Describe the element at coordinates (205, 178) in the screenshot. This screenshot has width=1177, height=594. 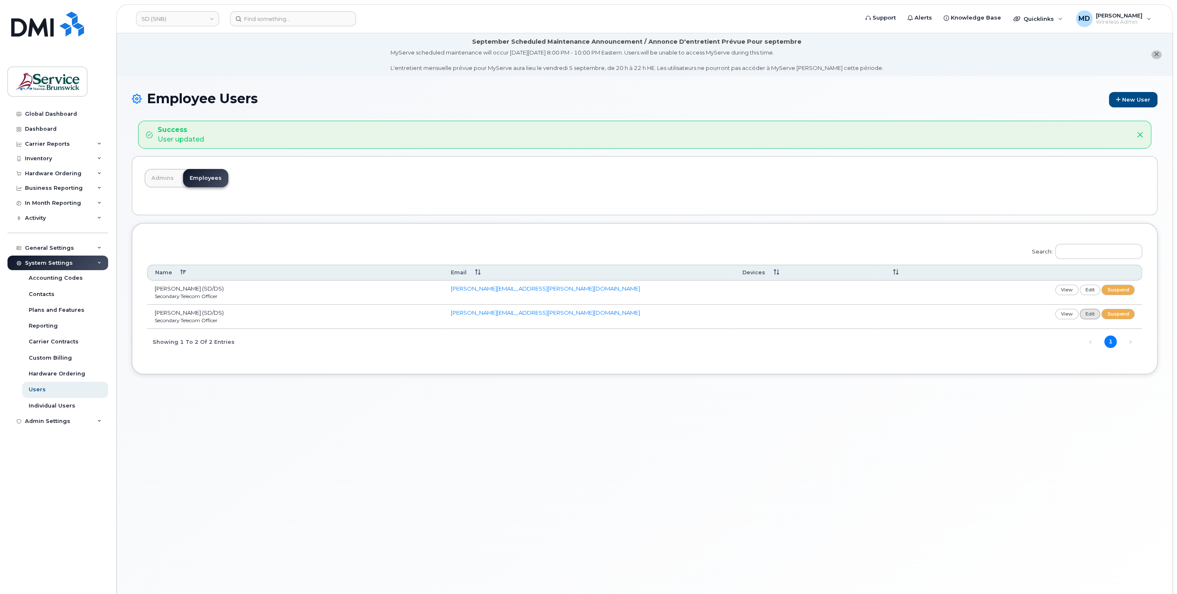
I see `a: Employees` at that location.